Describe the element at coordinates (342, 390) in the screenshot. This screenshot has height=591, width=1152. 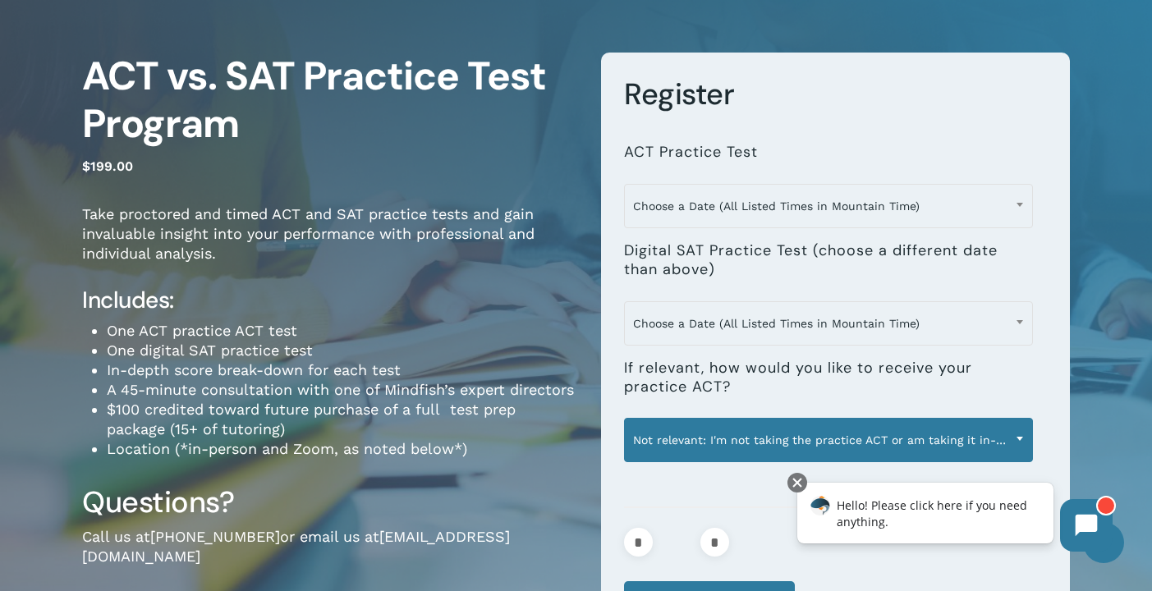
I see `li: A 45-minute consultation with one of Mindfish’s expert directors` at that location.